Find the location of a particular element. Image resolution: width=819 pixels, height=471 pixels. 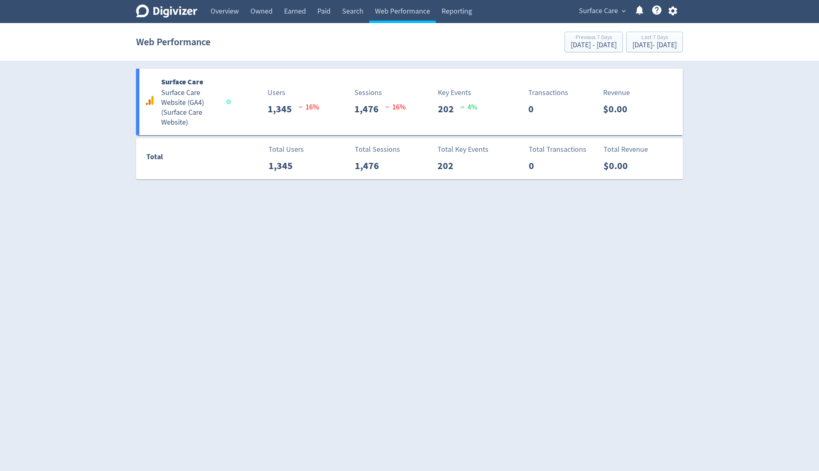

p: Transactions is located at coordinates (548, 93).